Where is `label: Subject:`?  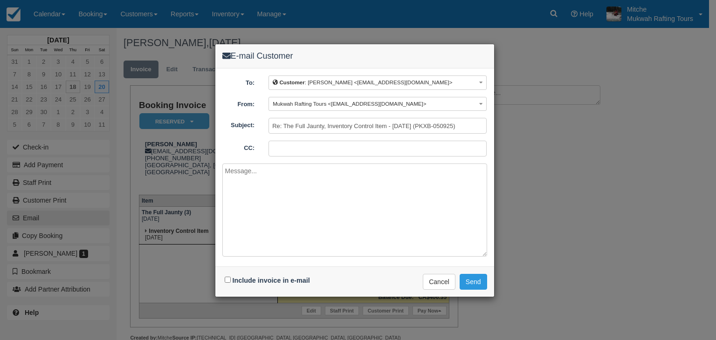 label: Subject: is located at coordinates (239, 124).